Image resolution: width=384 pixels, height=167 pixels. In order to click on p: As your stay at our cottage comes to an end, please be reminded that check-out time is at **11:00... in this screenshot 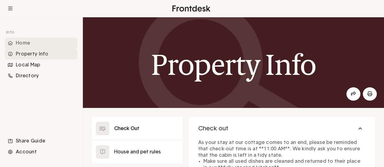, I will do `click(282, 149)`.